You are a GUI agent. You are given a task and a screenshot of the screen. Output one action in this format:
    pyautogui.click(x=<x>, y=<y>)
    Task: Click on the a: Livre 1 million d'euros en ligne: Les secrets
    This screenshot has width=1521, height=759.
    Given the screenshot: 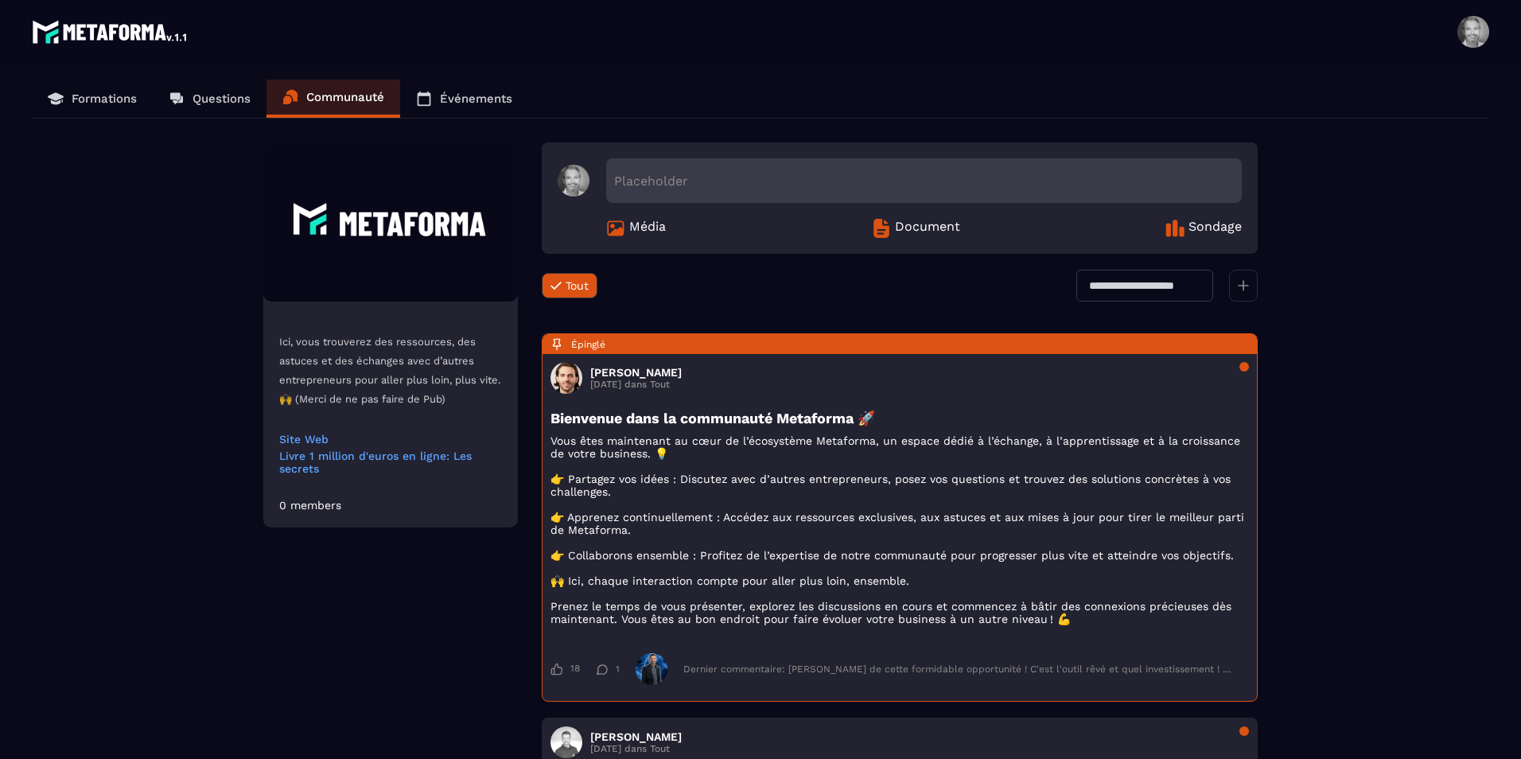 What is the action you would take?
    pyautogui.click(x=391, y=462)
    